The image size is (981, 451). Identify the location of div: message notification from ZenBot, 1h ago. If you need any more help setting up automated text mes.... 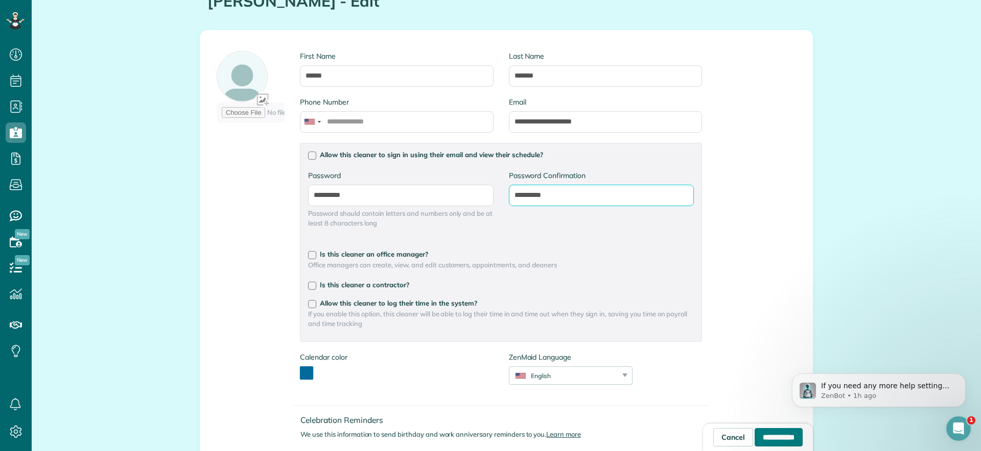
(102, 38).